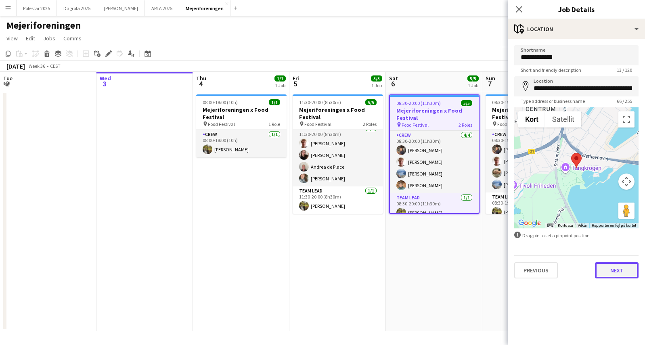 This screenshot has height=345, width=645. I want to click on button: Previous, so click(536, 271).